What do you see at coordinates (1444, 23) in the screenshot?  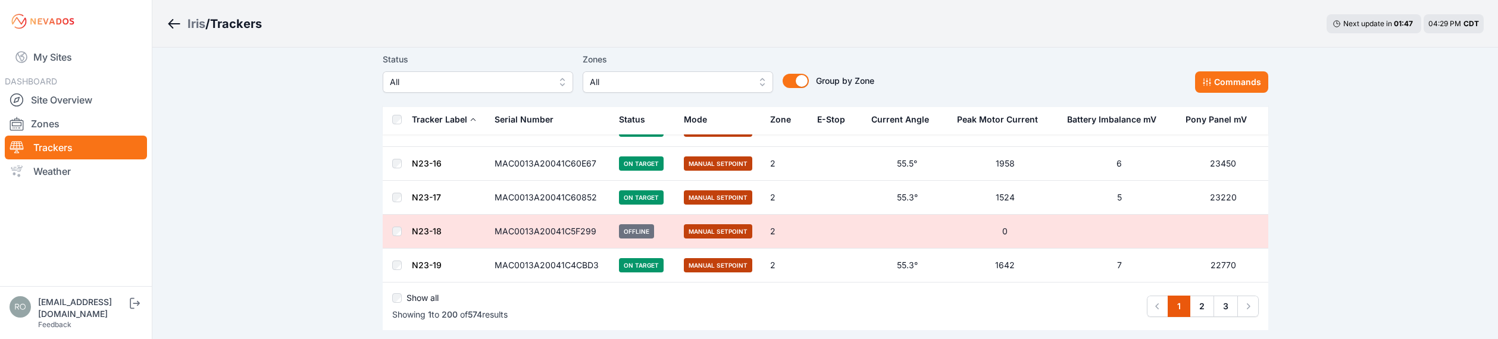 I see `span: 04:29 PM` at bounding box center [1444, 23].